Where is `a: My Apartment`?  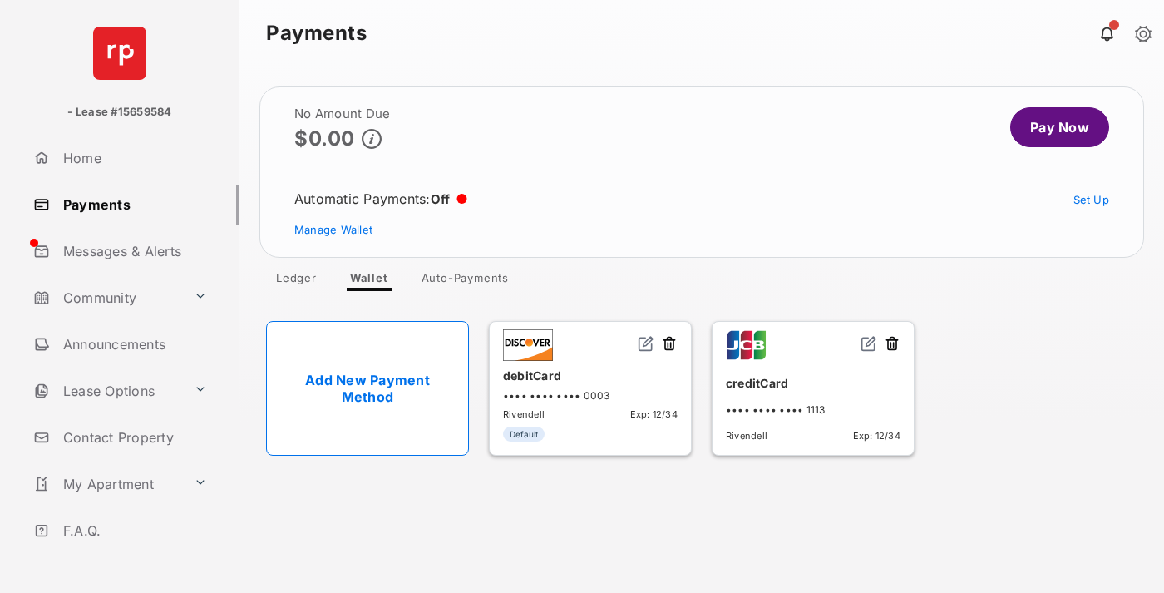 a: My Apartment is located at coordinates (106, 484).